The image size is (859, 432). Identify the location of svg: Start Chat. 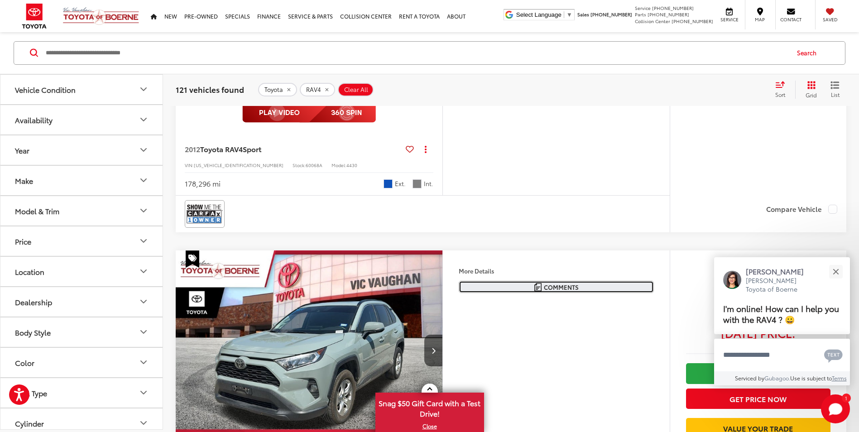
(836, 409).